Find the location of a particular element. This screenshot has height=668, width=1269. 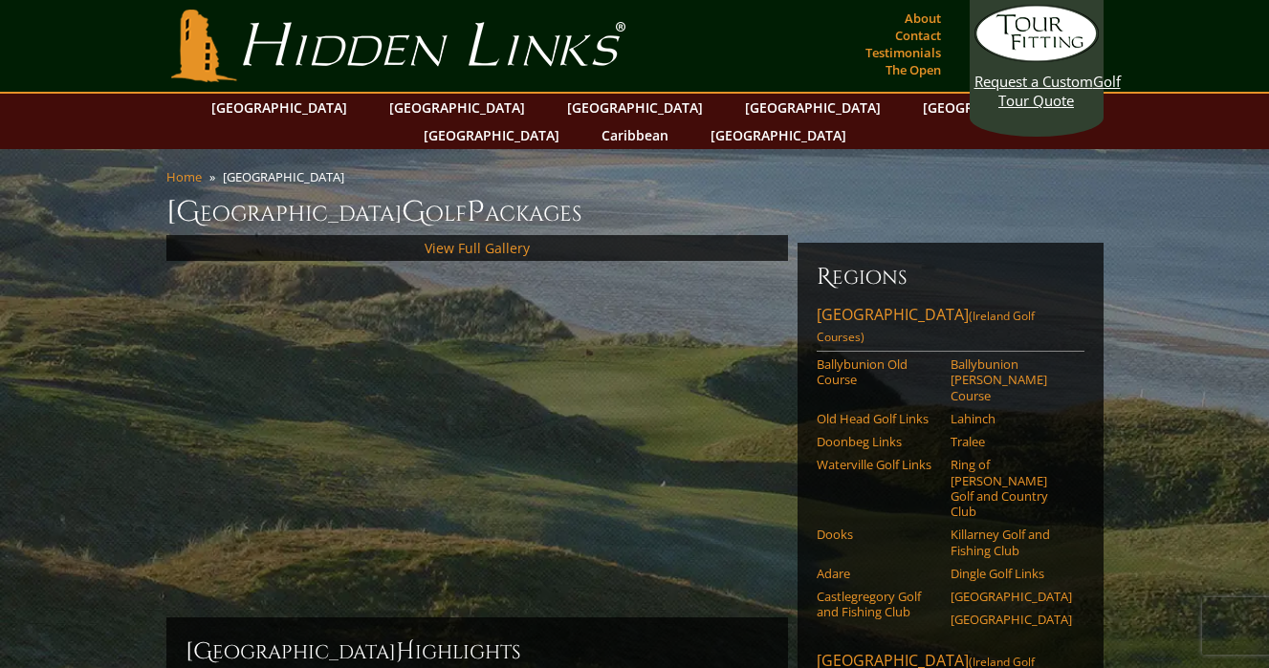

span: (Ireland Golf Courses) is located at coordinates (926, 326).